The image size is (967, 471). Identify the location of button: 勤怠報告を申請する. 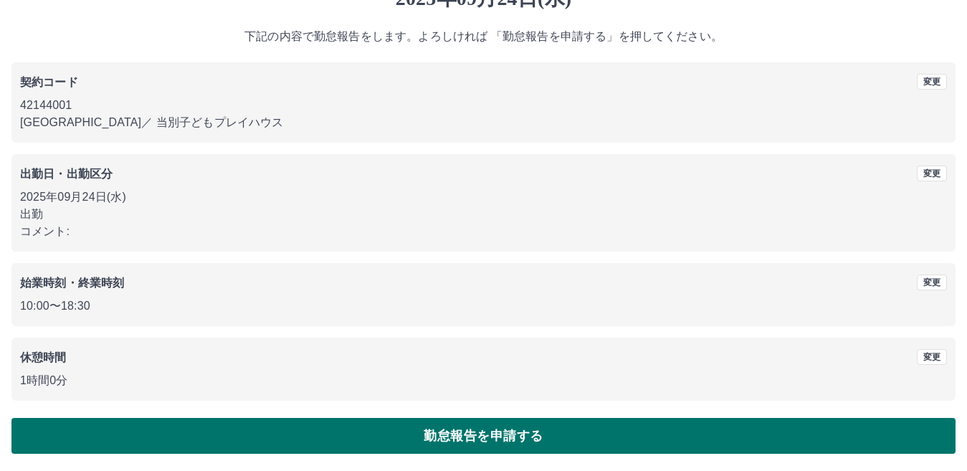
(483, 436).